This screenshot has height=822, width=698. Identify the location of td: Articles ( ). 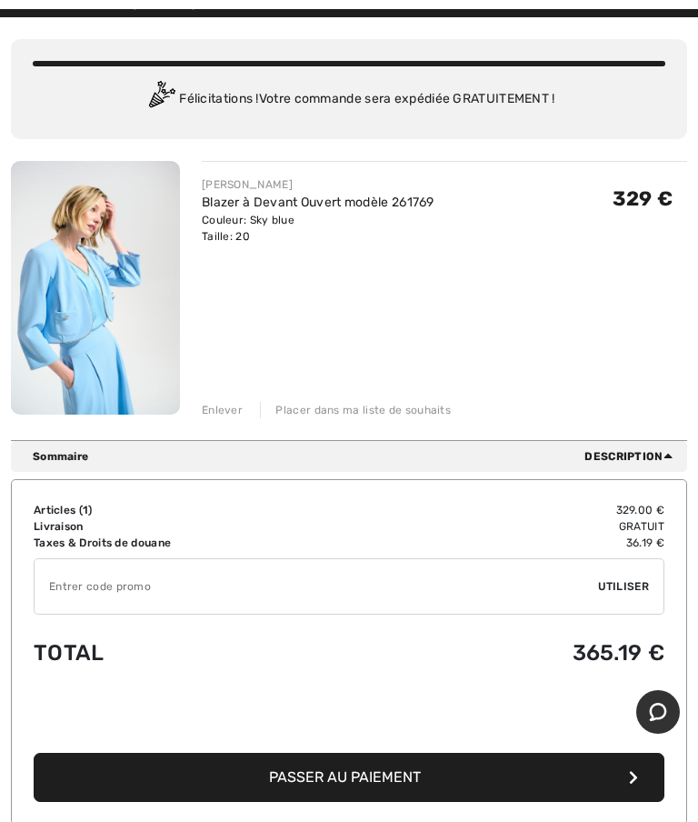
(222, 510).